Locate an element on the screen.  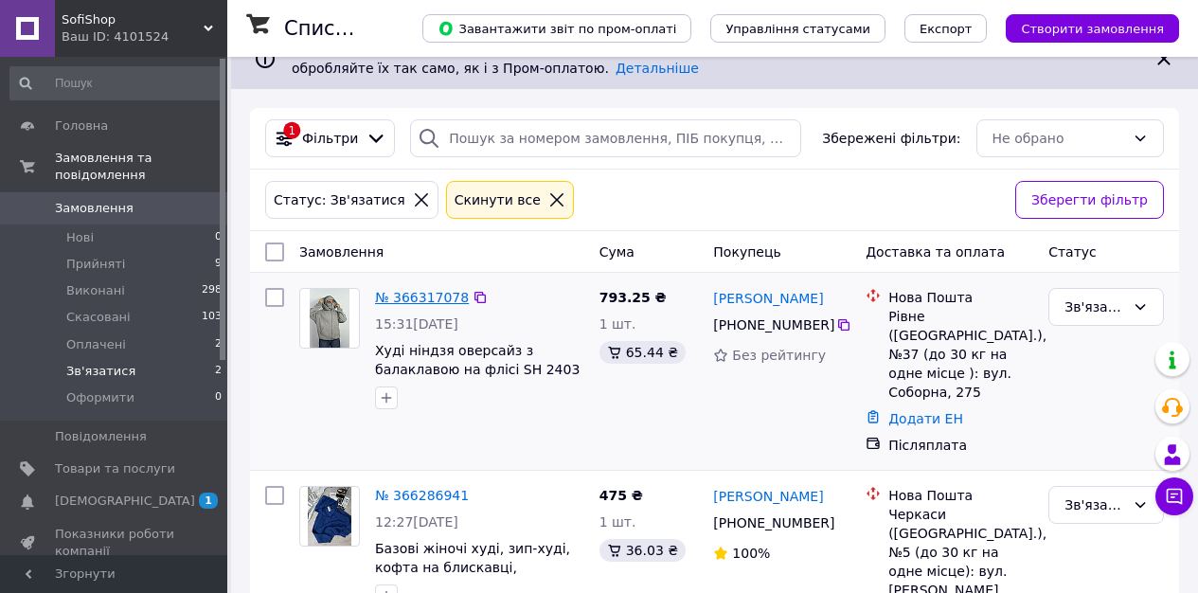
span: SofiShop is located at coordinates (133, 20).